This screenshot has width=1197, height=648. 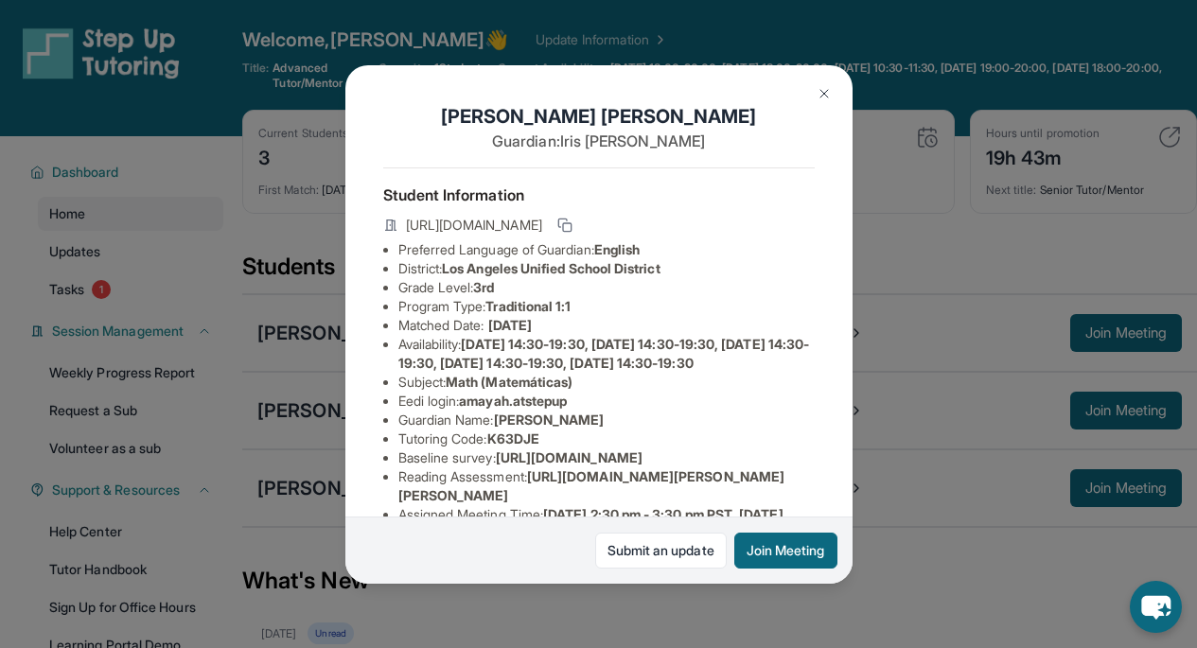 I want to click on span: K63DJE, so click(x=513, y=438).